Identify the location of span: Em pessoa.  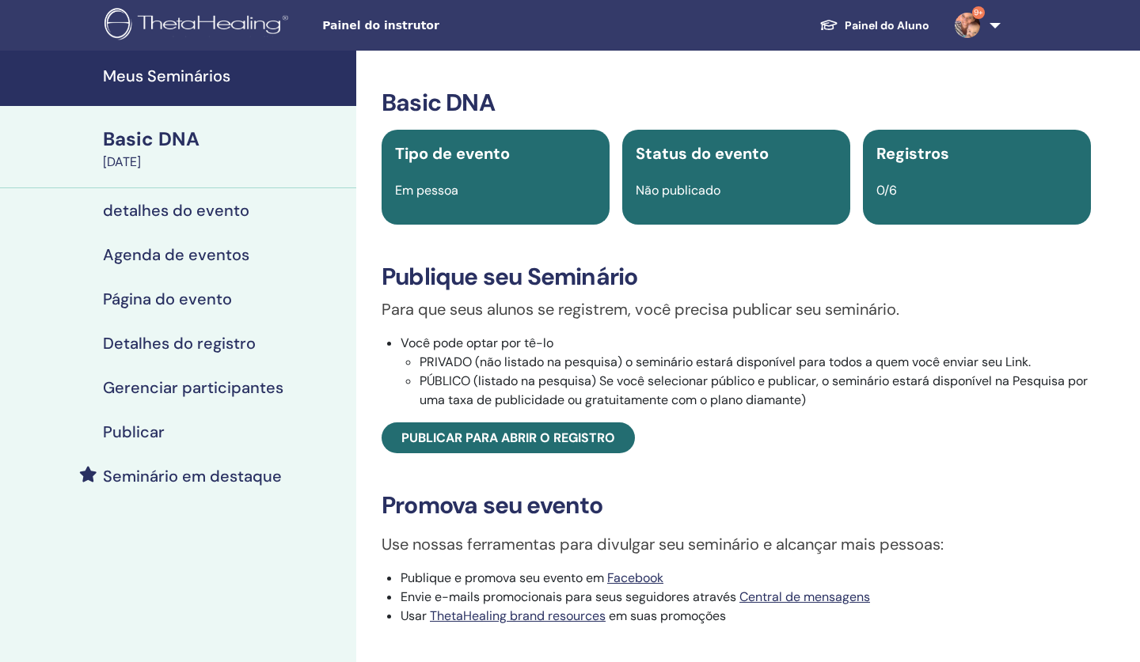
(427, 190).